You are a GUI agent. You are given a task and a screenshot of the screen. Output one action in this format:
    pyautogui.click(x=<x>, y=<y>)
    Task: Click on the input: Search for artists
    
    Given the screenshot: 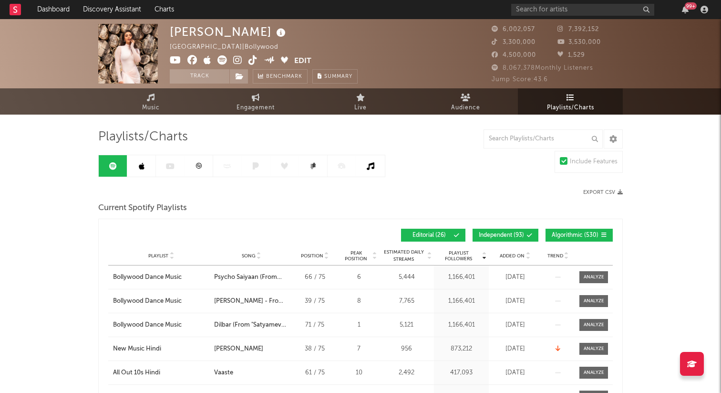 What is the action you would take?
    pyautogui.click(x=583, y=10)
    